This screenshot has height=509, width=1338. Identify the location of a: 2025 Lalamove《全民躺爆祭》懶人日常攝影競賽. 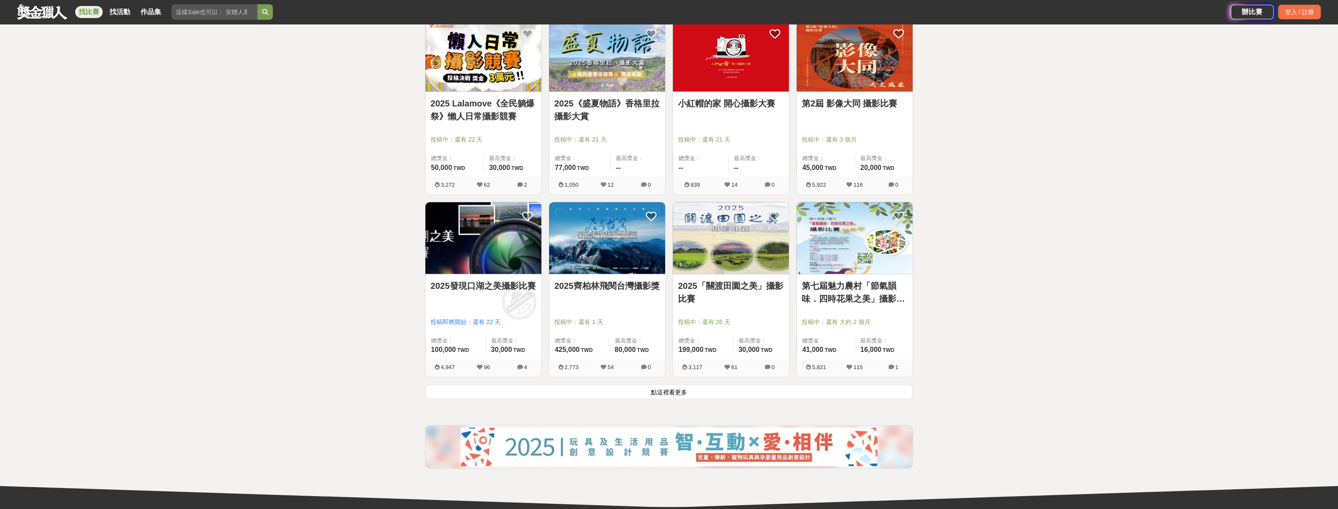
(483, 110).